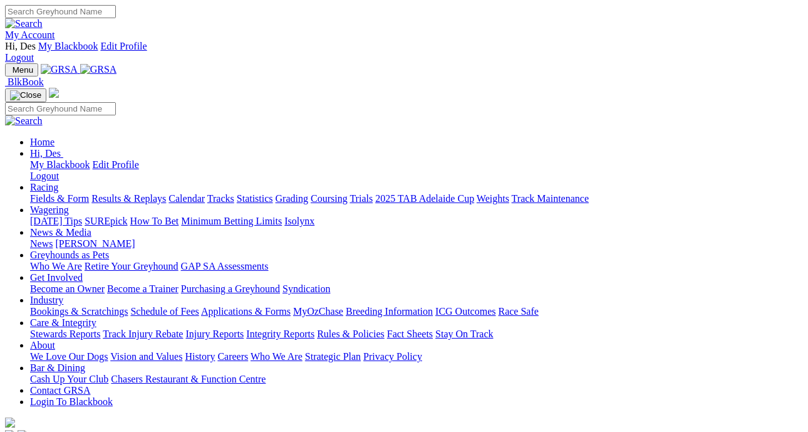  I want to click on a: Rules & Policies, so click(351, 333).